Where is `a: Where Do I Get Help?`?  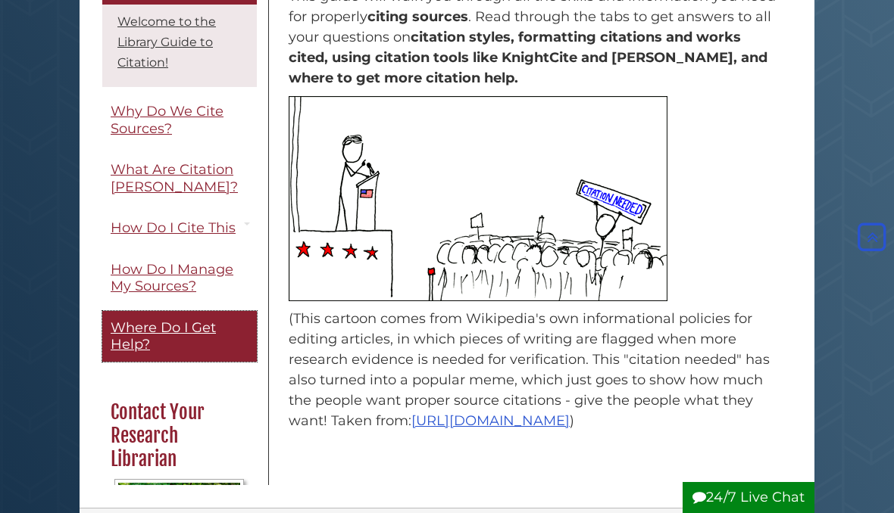 a: Where Do I Get Help? is located at coordinates (179, 336).